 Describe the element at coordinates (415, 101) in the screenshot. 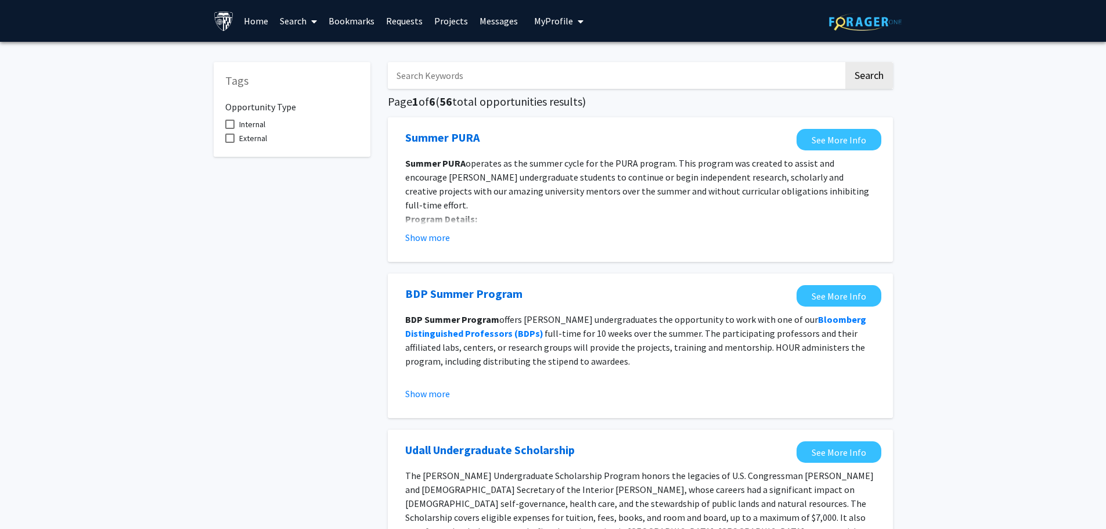

I see `span: 1` at that location.